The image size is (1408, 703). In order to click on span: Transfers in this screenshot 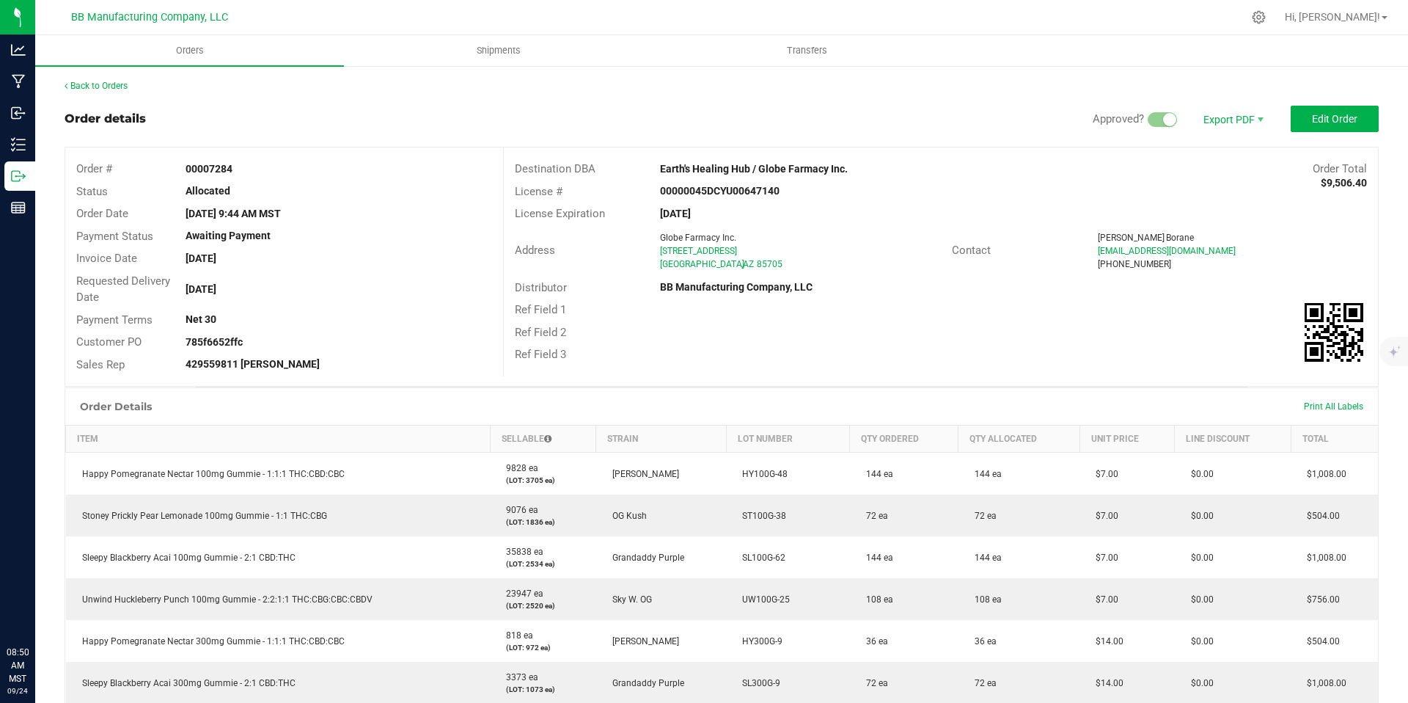, I will do `click(807, 51)`.